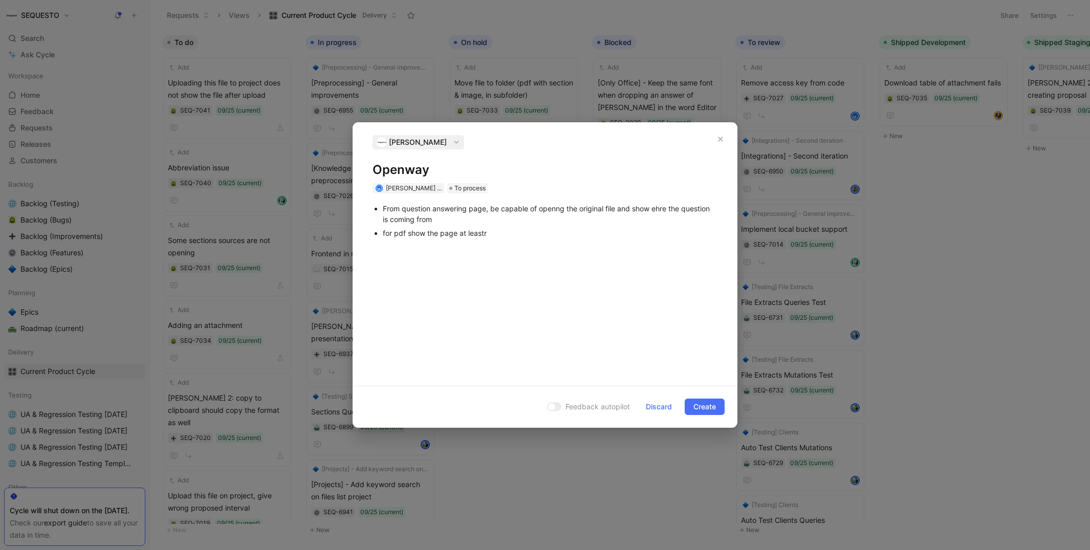  I want to click on img: avatar, so click(379, 188).